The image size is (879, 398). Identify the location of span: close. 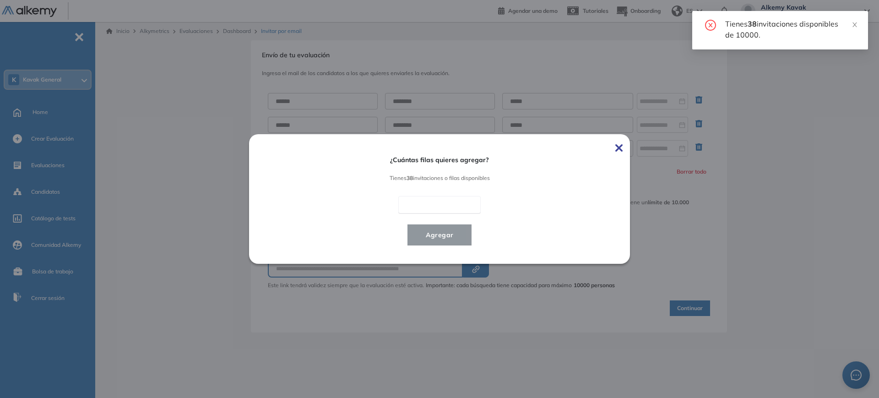
(855, 25).